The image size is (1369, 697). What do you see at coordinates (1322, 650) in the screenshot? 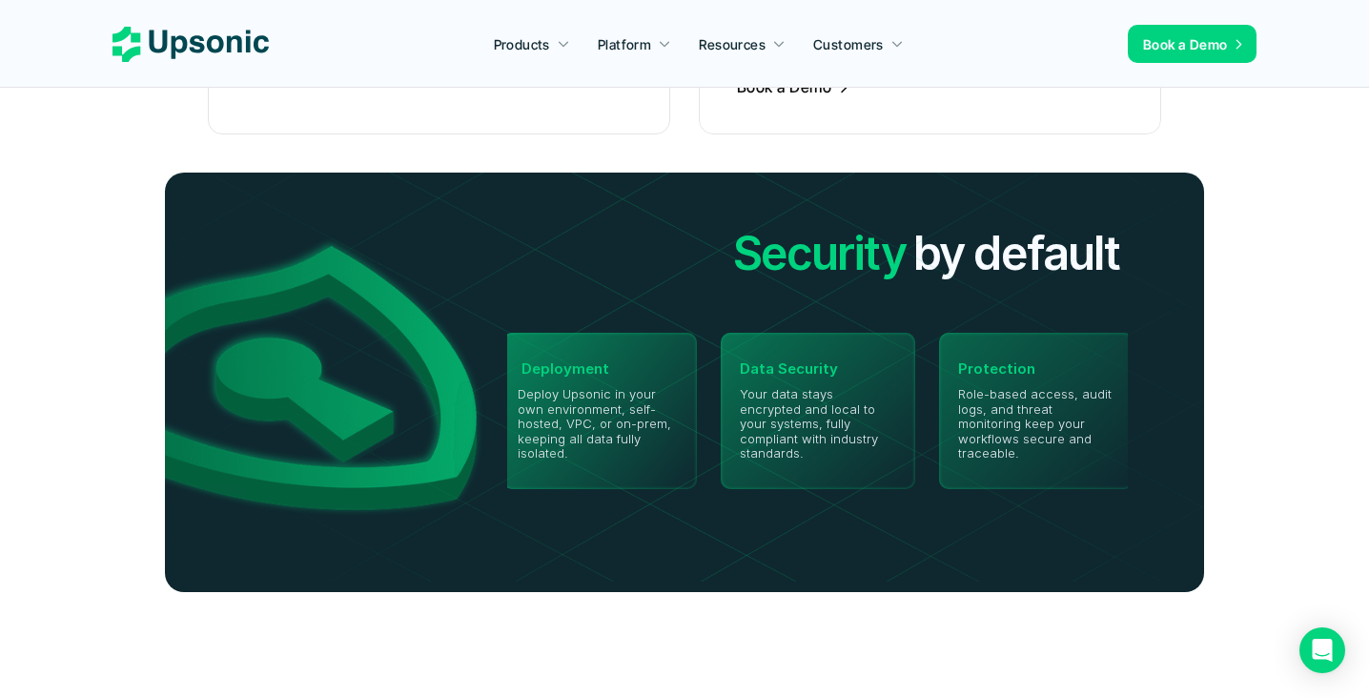
I see `div: Open Intercom Messenger` at bounding box center [1322, 650].